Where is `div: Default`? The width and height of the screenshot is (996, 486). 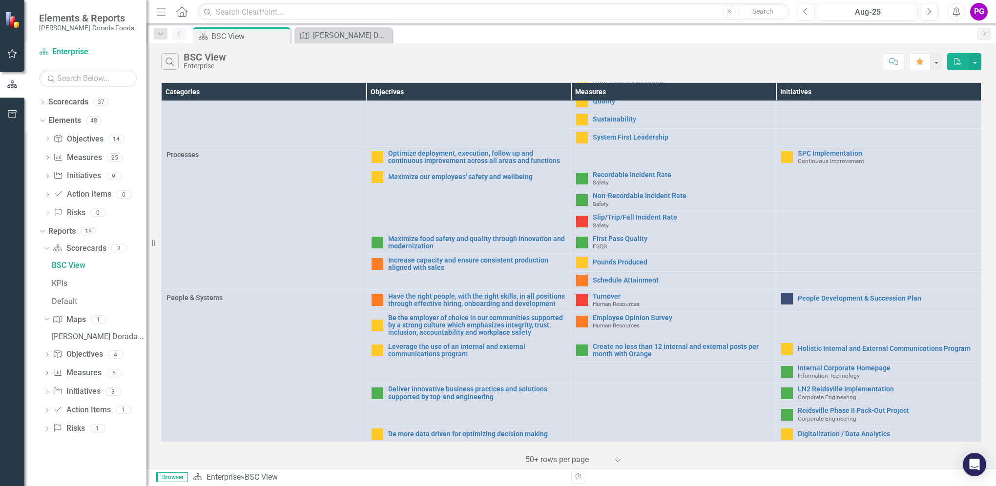
div: Default is located at coordinates (99, 302).